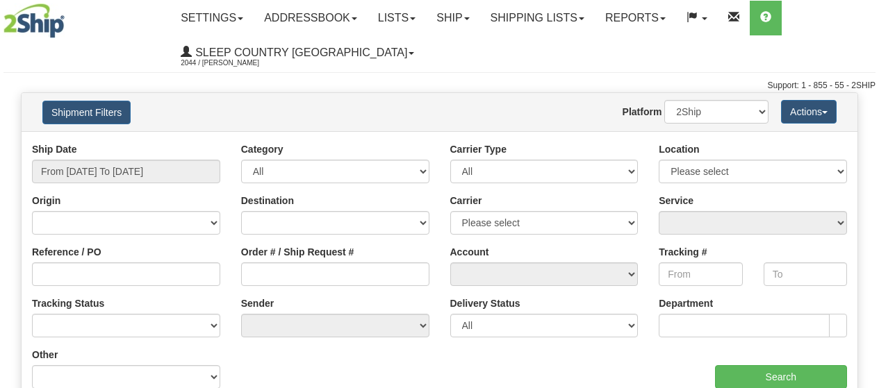 Image resolution: width=879 pixels, height=388 pixels. Describe the element at coordinates (452, 18) in the screenshot. I see `a: Ship` at that location.